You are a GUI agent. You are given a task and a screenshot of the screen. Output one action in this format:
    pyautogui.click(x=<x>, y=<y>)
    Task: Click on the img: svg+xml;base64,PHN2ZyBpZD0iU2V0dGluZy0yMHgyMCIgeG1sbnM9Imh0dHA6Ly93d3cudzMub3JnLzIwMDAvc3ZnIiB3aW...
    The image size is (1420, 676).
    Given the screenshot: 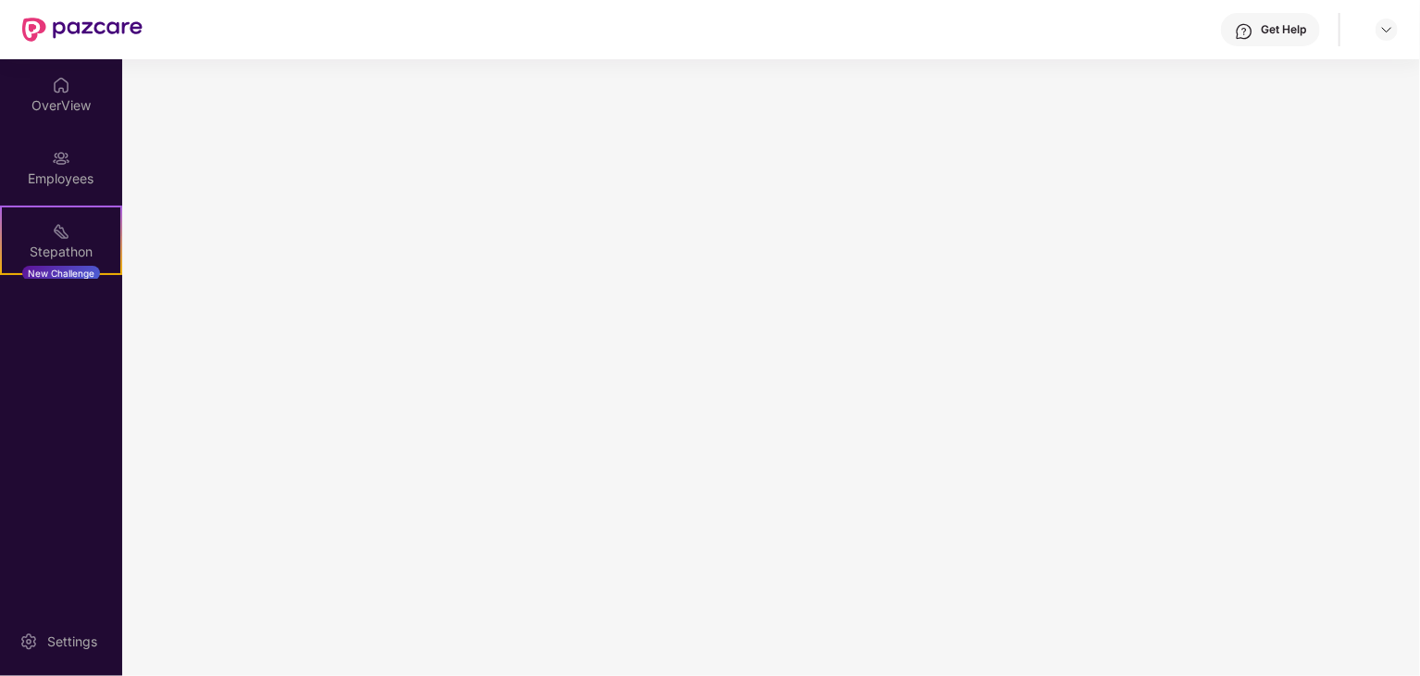 What is the action you would take?
    pyautogui.click(x=29, y=641)
    